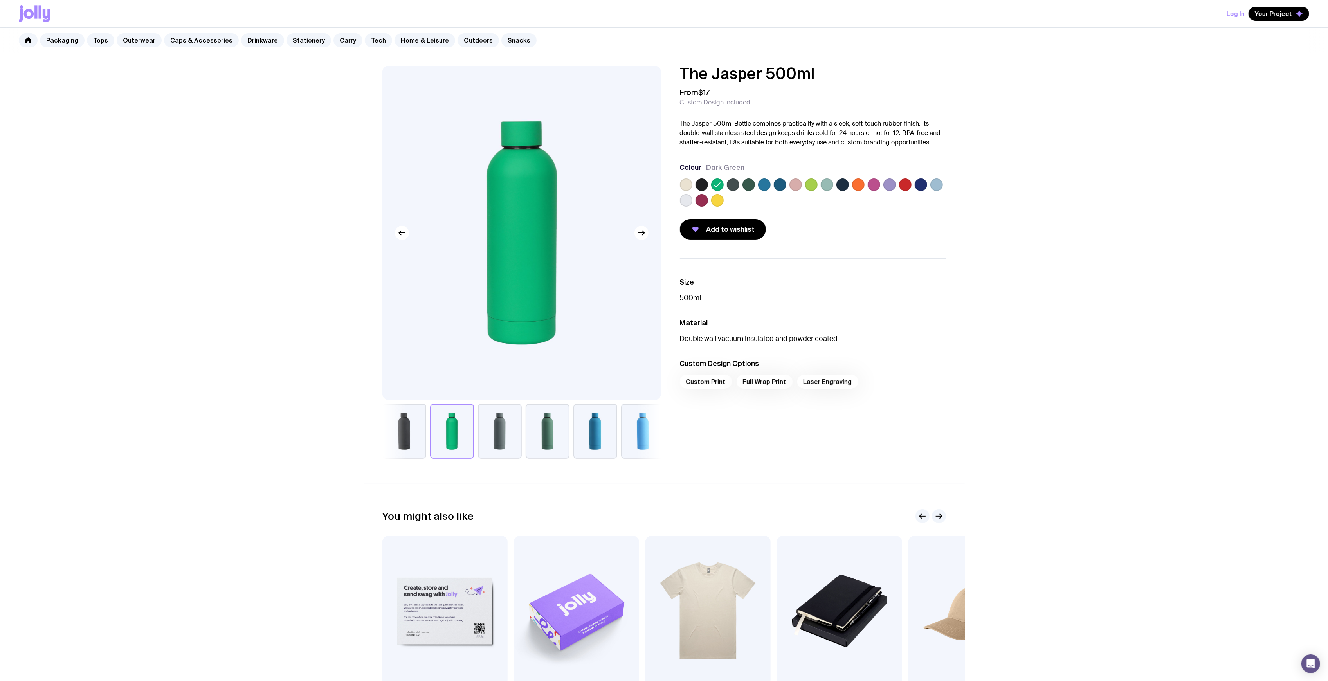 The image size is (1328, 681). Describe the element at coordinates (723, 229) in the screenshot. I see `button: Add to wishlist` at that location.